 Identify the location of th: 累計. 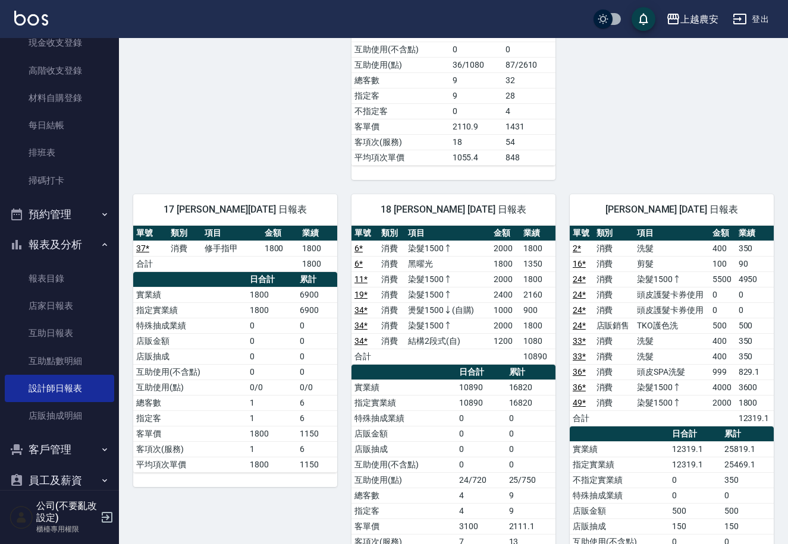
(747, 435).